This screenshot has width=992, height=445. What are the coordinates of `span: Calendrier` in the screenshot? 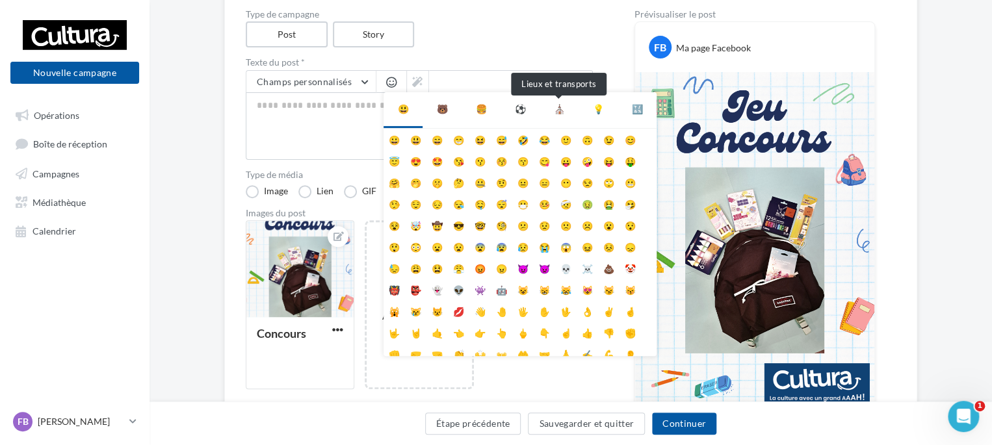 It's located at (54, 231).